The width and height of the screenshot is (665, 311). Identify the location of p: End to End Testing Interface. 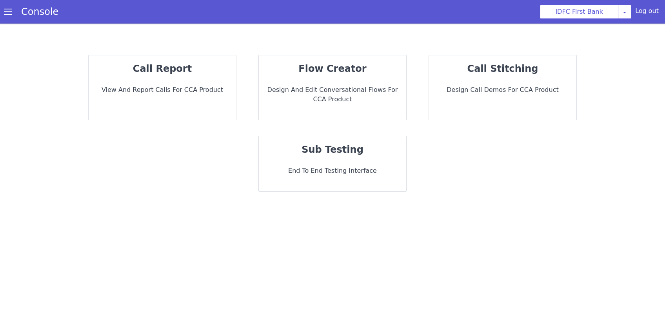
(333, 171).